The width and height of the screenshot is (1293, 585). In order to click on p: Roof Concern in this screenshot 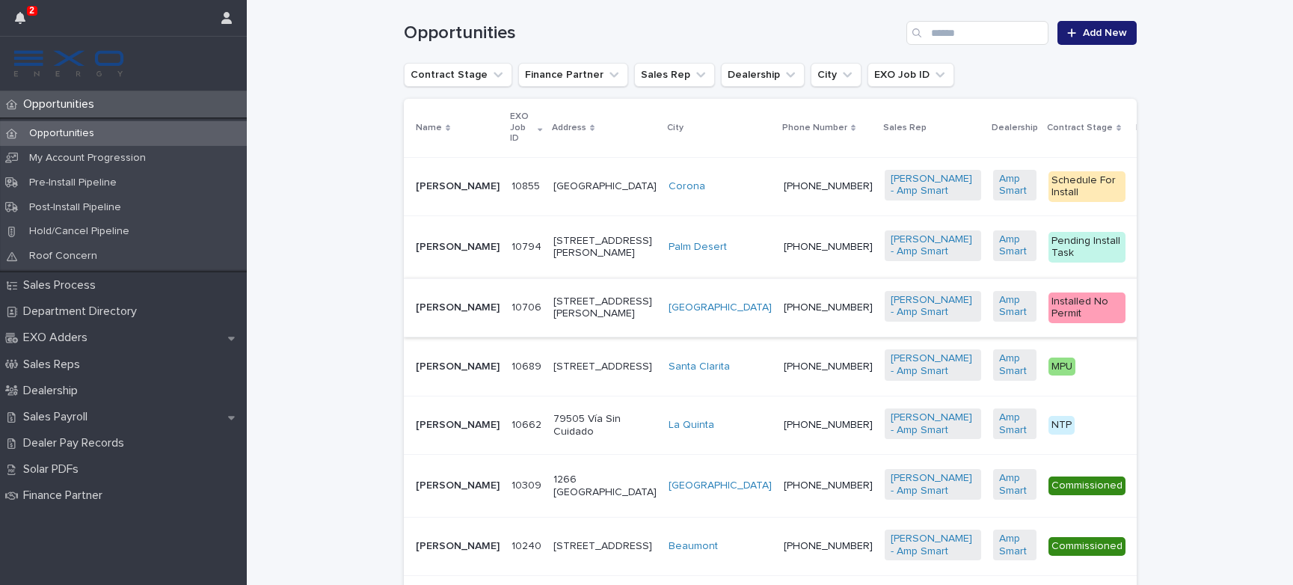, I will do `click(63, 256)`.